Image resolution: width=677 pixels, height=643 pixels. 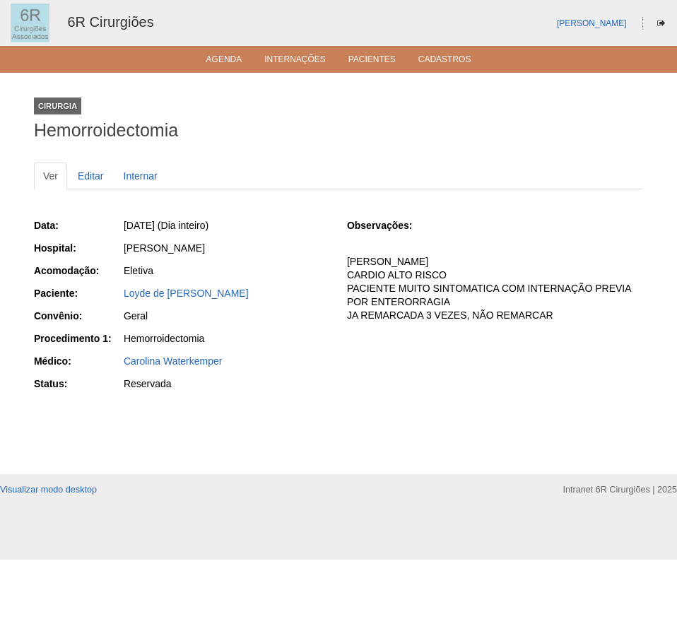 What do you see at coordinates (78, 316) in the screenshot?
I see `div: Convênio:` at bounding box center [78, 316].